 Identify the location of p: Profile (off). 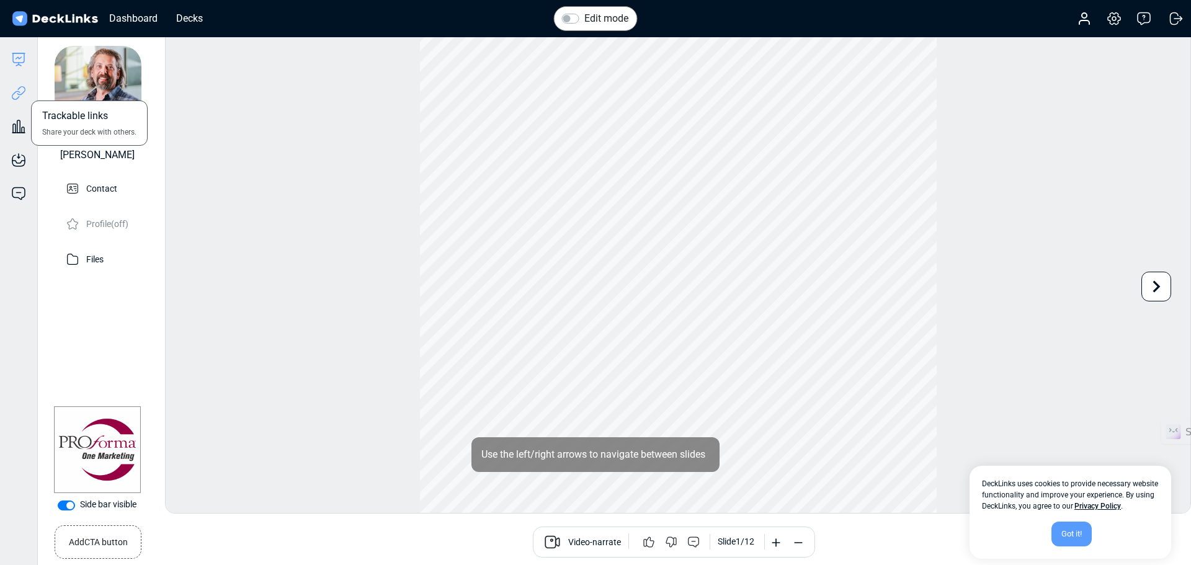
(107, 223).